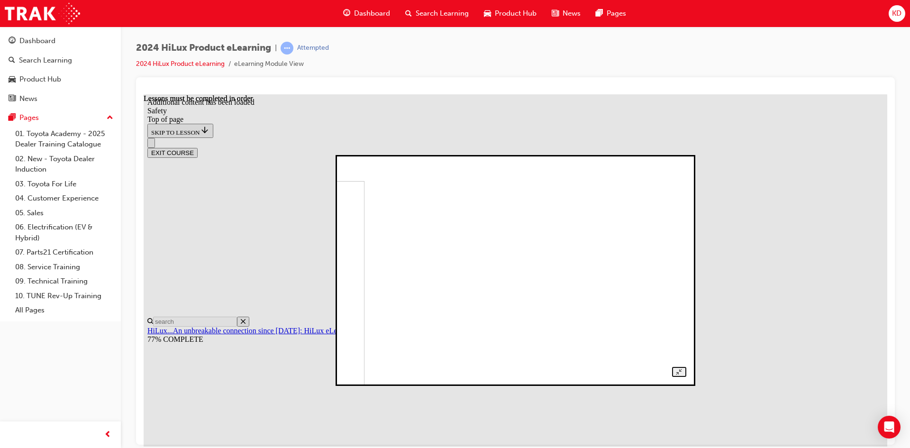  Describe the element at coordinates (64, 267) in the screenshot. I see `a: 08. Service Training` at that location.